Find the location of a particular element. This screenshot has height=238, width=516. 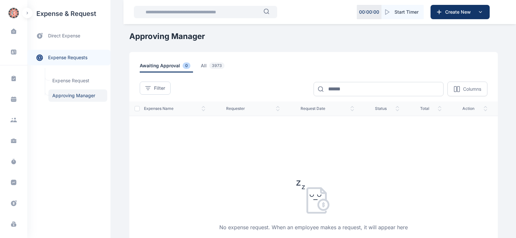

a: Approving Manager is located at coordinates (78, 96).